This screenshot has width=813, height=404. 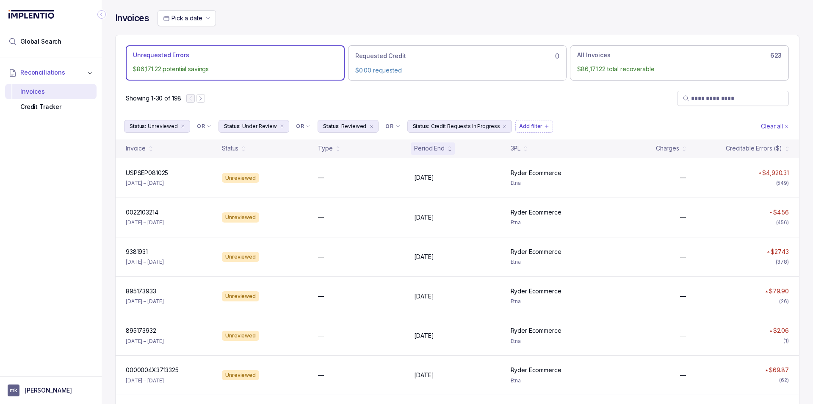 I want to click on div: Invoice, so click(x=136, y=148).